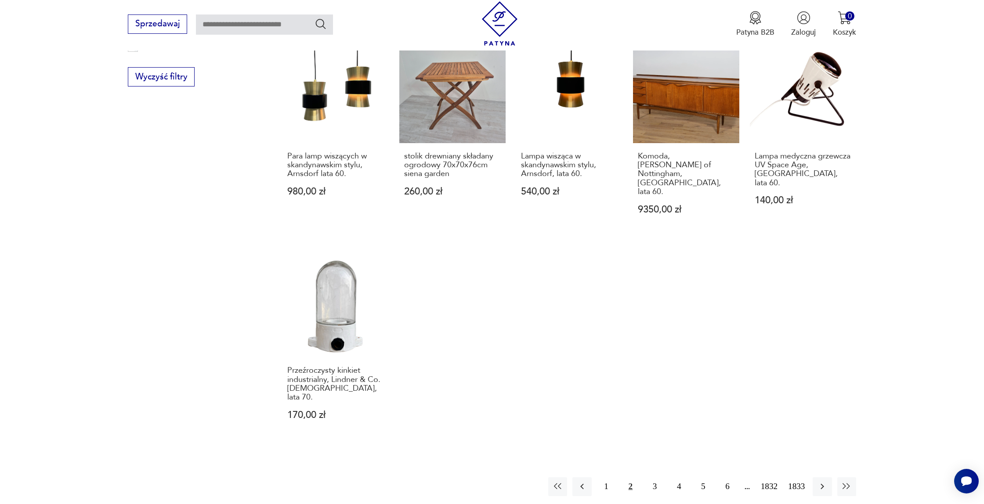 This screenshot has height=504, width=984. Describe the element at coordinates (453, 136) in the screenshot. I see `a: stolik drewniany składany ogrodowy 70x70x76cm siena gardenstolik drewniany składany ogrodowy 70x7...` at that location.